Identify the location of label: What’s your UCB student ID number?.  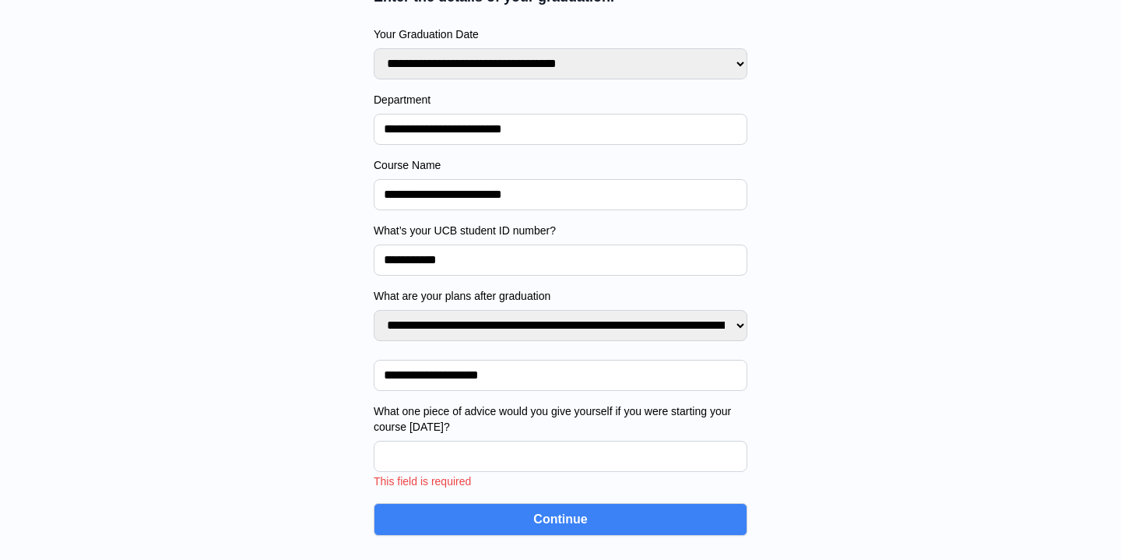
(561, 231).